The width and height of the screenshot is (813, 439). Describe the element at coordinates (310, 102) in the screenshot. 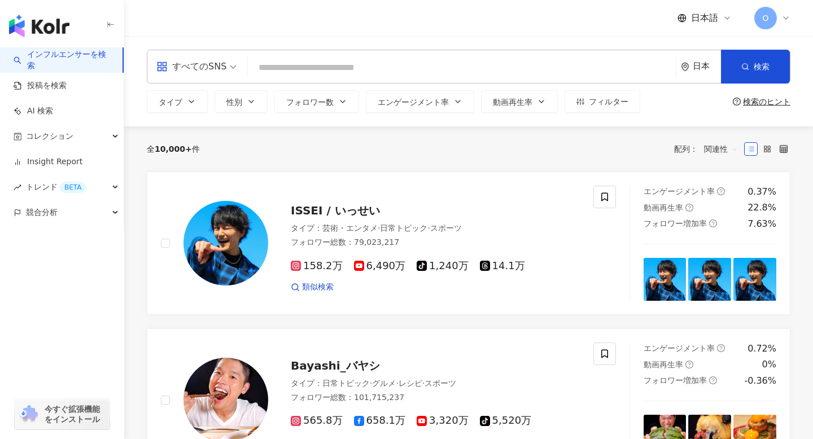

I see `span: フォロワー数` at that location.